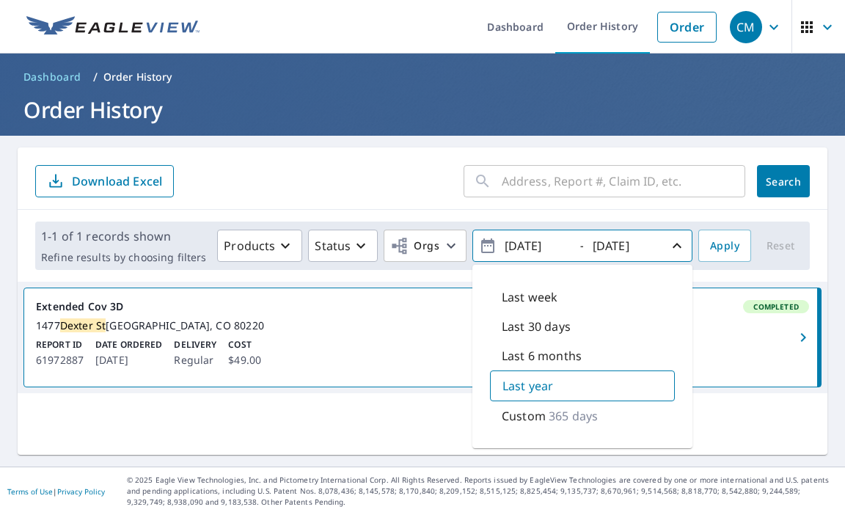 The height and width of the screenshot is (515, 845). I want to click on button: Products, so click(260, 246).